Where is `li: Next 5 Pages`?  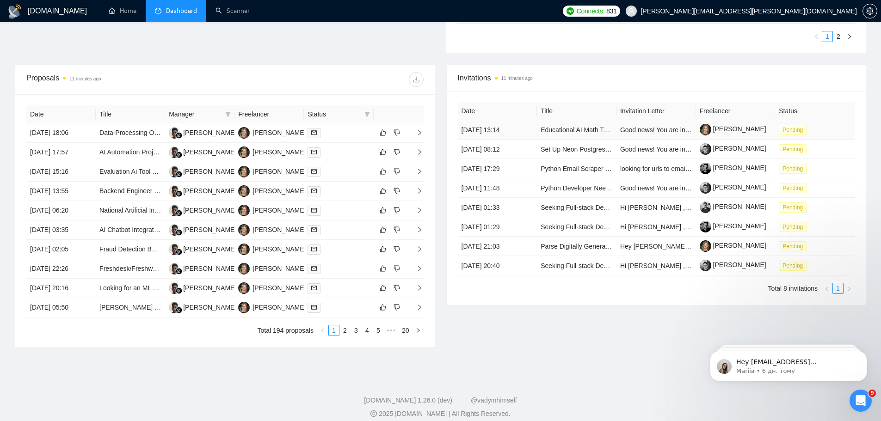 li: Next 5 Pages is located at coordinates (391, 331).